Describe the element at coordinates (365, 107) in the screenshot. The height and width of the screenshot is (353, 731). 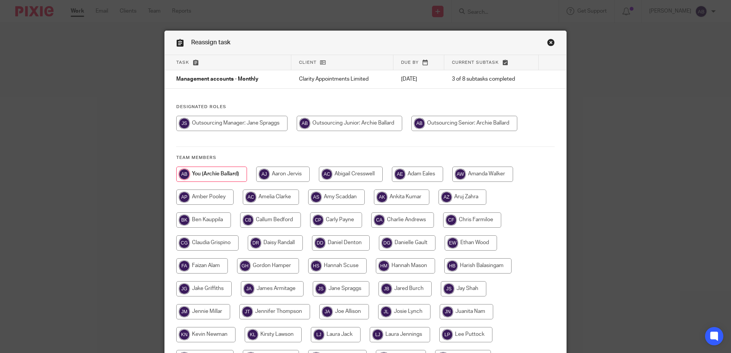
I see `h4: Designated Roles` at that location.